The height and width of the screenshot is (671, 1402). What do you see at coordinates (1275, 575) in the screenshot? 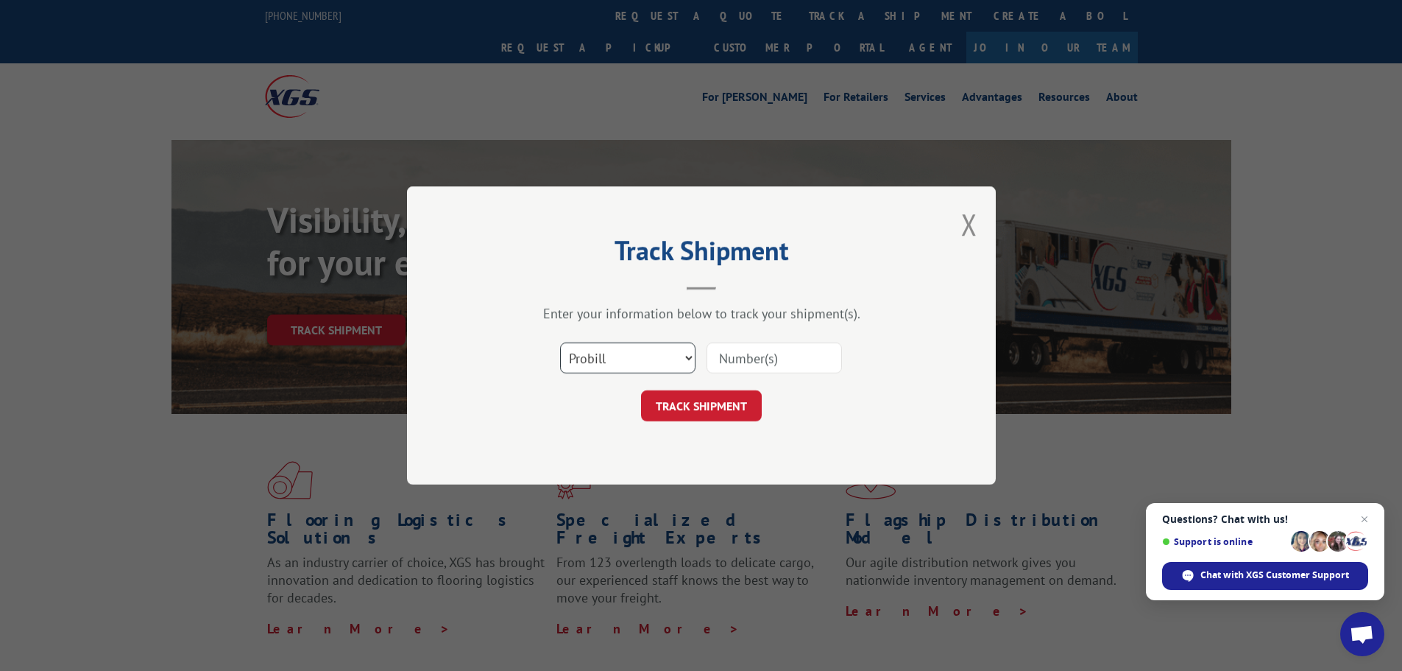
I see `span: Chat with XGS Customer Support` at bounding box center [1275, 575].